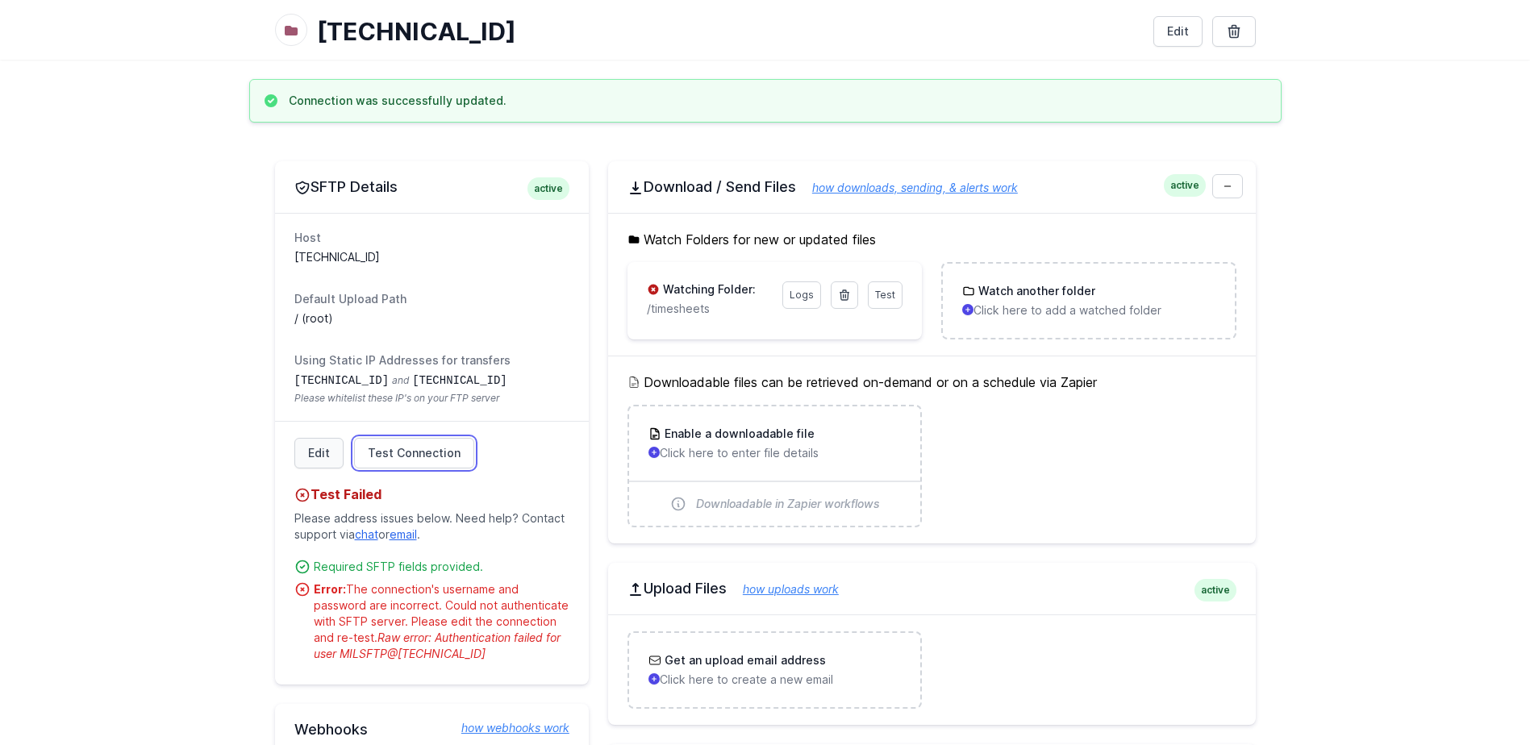 The image size is (1530, 745). What do you see at coordinates (885, 295) in the screenshot?
I see `a: Test` at bounding box center [885, 295].